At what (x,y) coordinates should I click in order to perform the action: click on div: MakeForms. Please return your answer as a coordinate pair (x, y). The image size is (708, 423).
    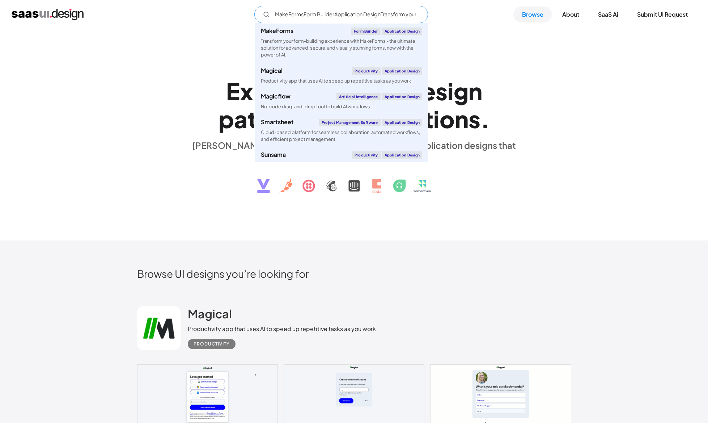
    Looking at the image, I should click on (277, 31).